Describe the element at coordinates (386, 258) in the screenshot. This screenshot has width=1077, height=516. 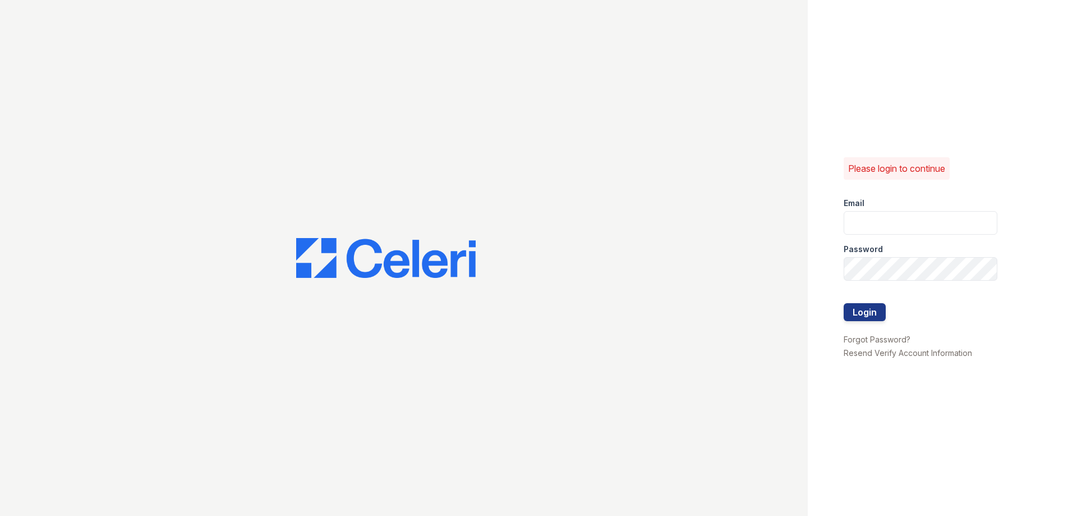
I see `img: CE_Logo_Blue-a8612792a0a2168367f1c8372b55b34899dd931a85d93a1a3d3e32e68fde9ad4.png` at that location.